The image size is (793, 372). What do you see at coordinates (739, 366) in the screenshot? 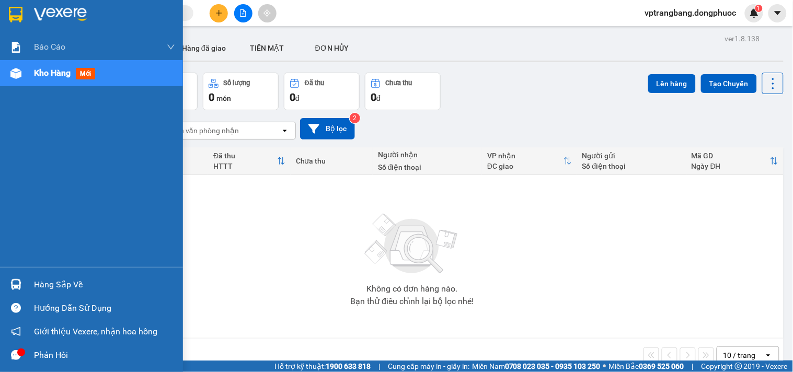
I see `span: copyright` at bounding box center [739, 366].